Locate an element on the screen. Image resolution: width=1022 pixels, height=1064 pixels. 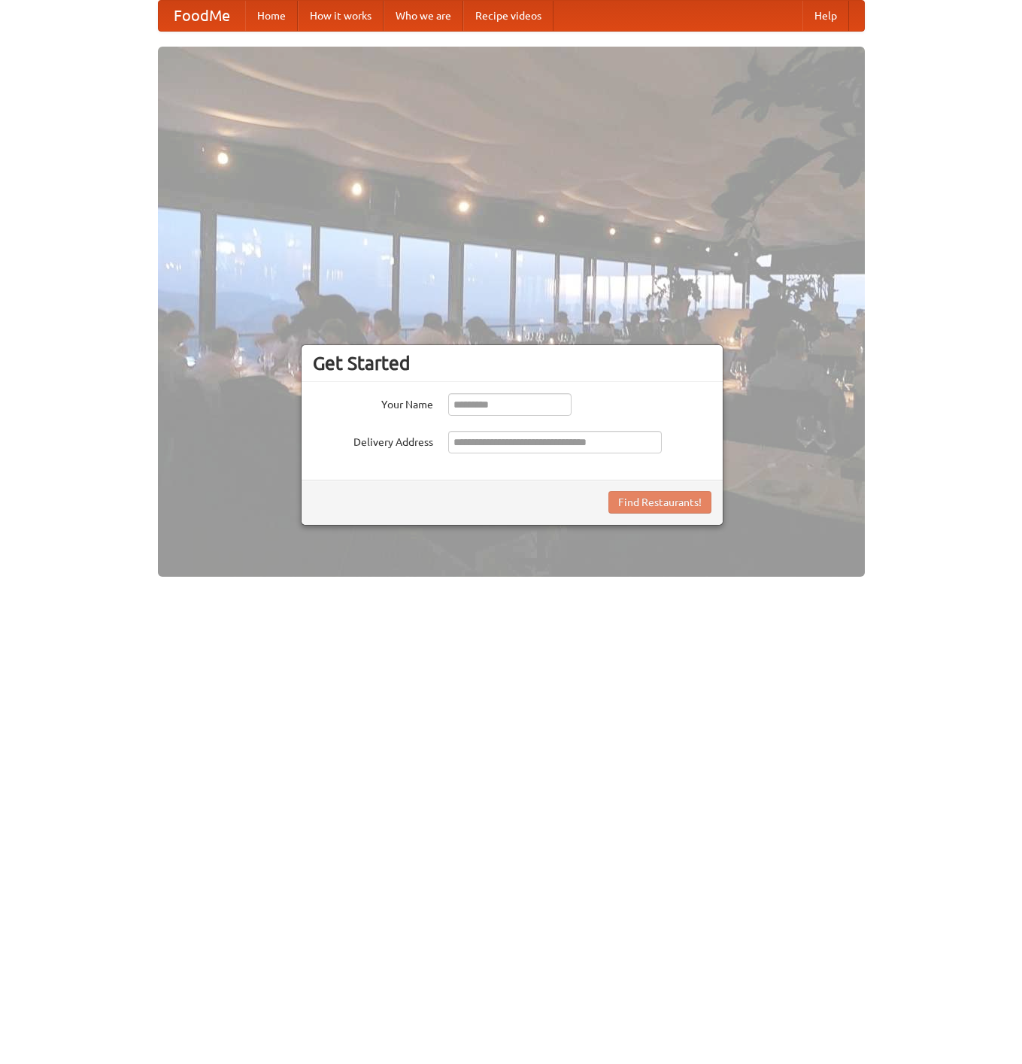
a: Who we are is located at coordinates (423, 16).